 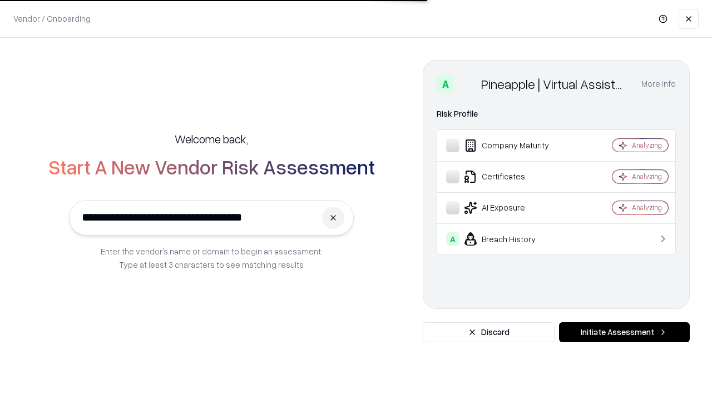 What do you see at coordinates (211, 258) in the screenshot?
I see `p: Enter the vendor’s name or domain to begin an assessment. Type at least 3 characters to see match...` at bounding box center [211, 258].